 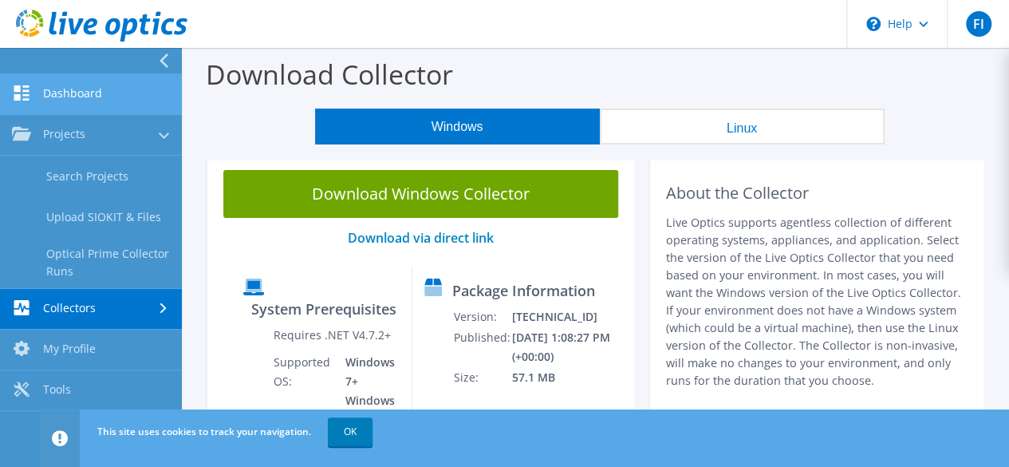 I want to click on td: Version:, so click(x=482, y=317).